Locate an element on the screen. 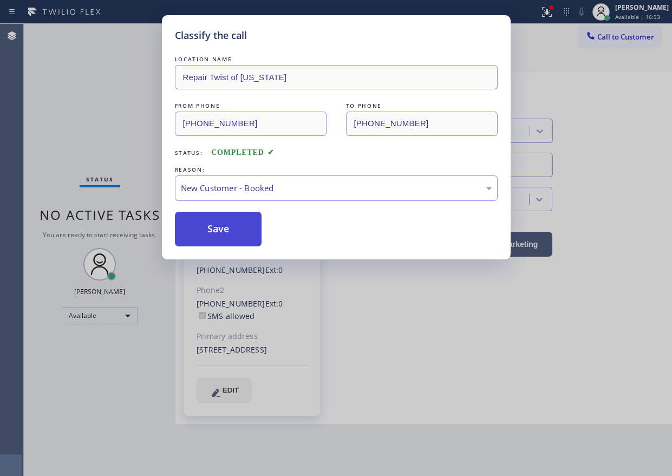 This screenshot has width=672, height=476. input: To phone is located at coordinates (422, 123).